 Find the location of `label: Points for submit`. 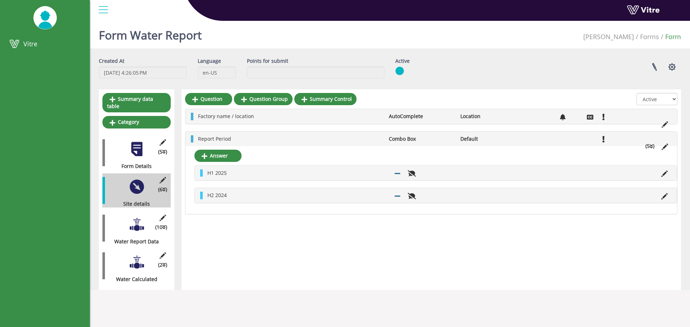

label: Points for submit is located at coordinates (267, 61).